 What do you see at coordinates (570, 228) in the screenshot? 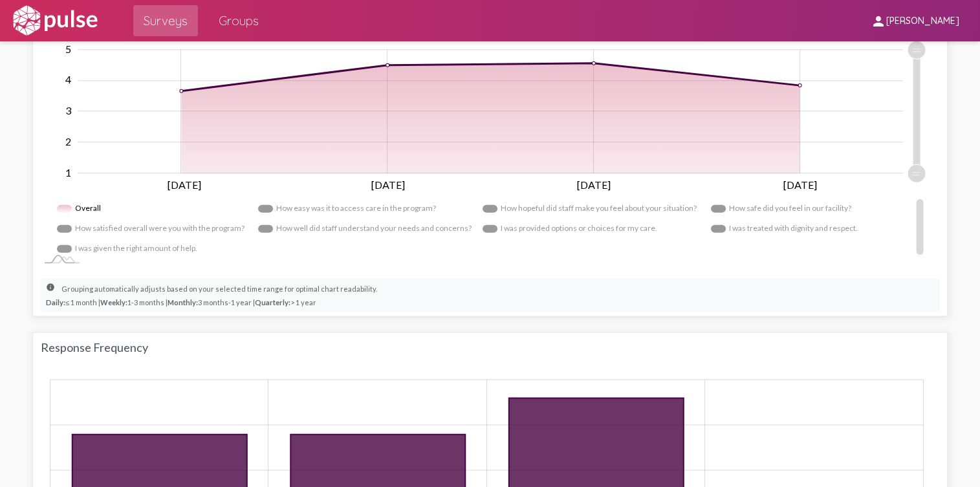
I see `g: I was provided options or choices for my care.` at bounding box center [570, 228].